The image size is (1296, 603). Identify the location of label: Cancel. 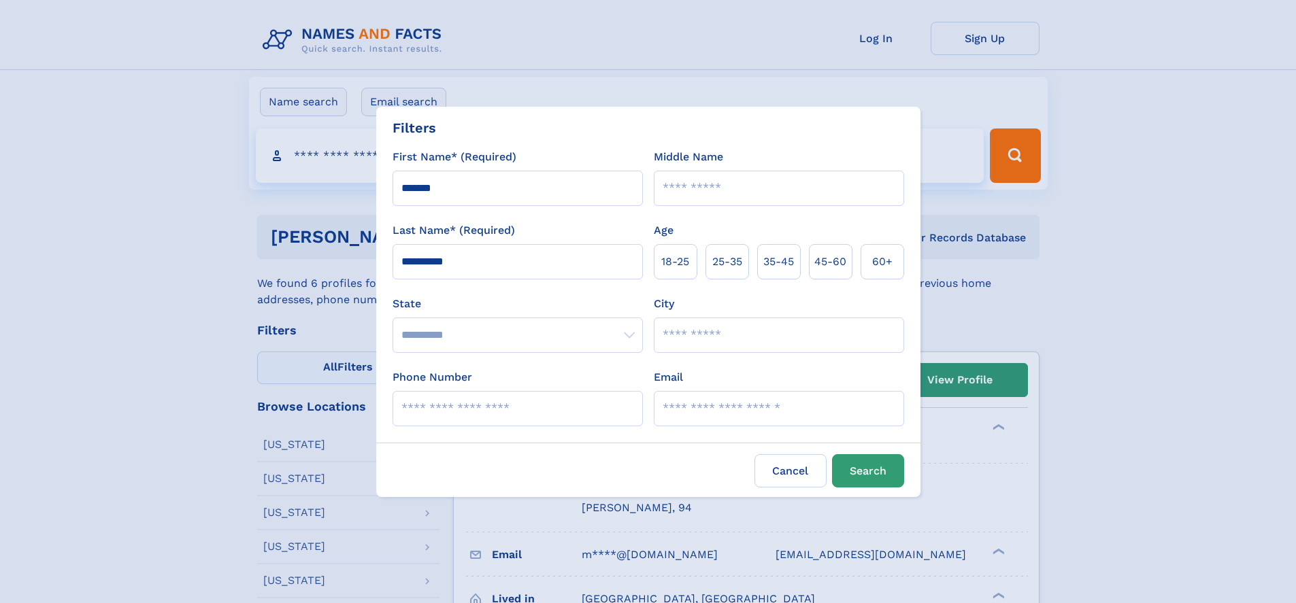
(790, 471).